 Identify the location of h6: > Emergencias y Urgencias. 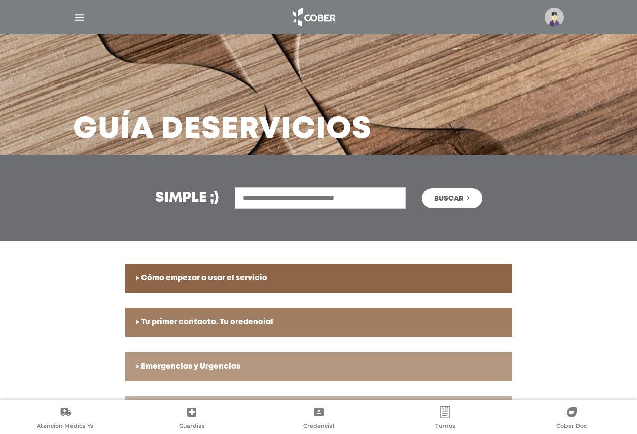
(319, 367).